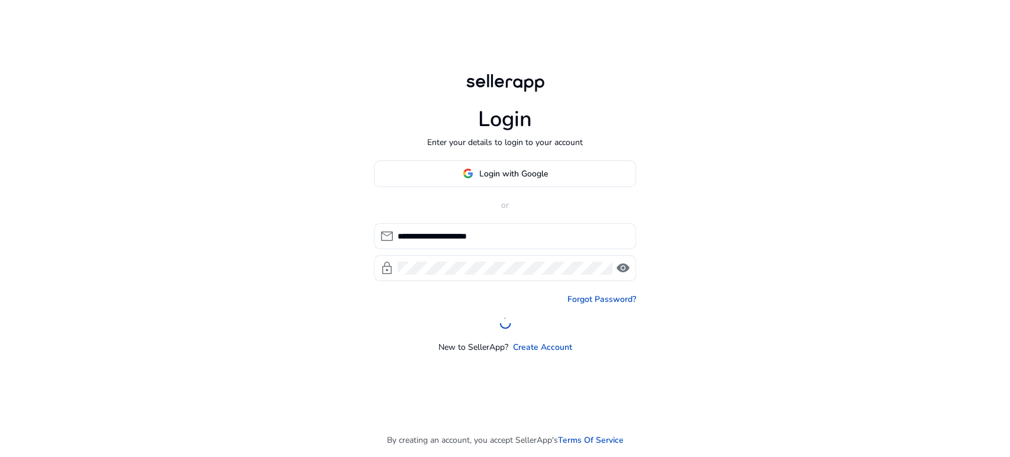 This screenshot has height=457, width=1010. What do you see at coordinates (542, 347) in the screenshot?
I see `a: Create Account` at bounding box center [542, 347].